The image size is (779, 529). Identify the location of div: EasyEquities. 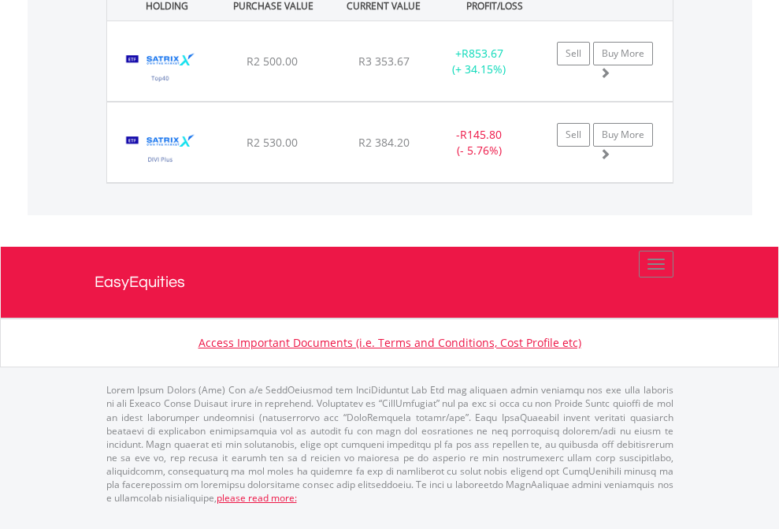
(390, 282).